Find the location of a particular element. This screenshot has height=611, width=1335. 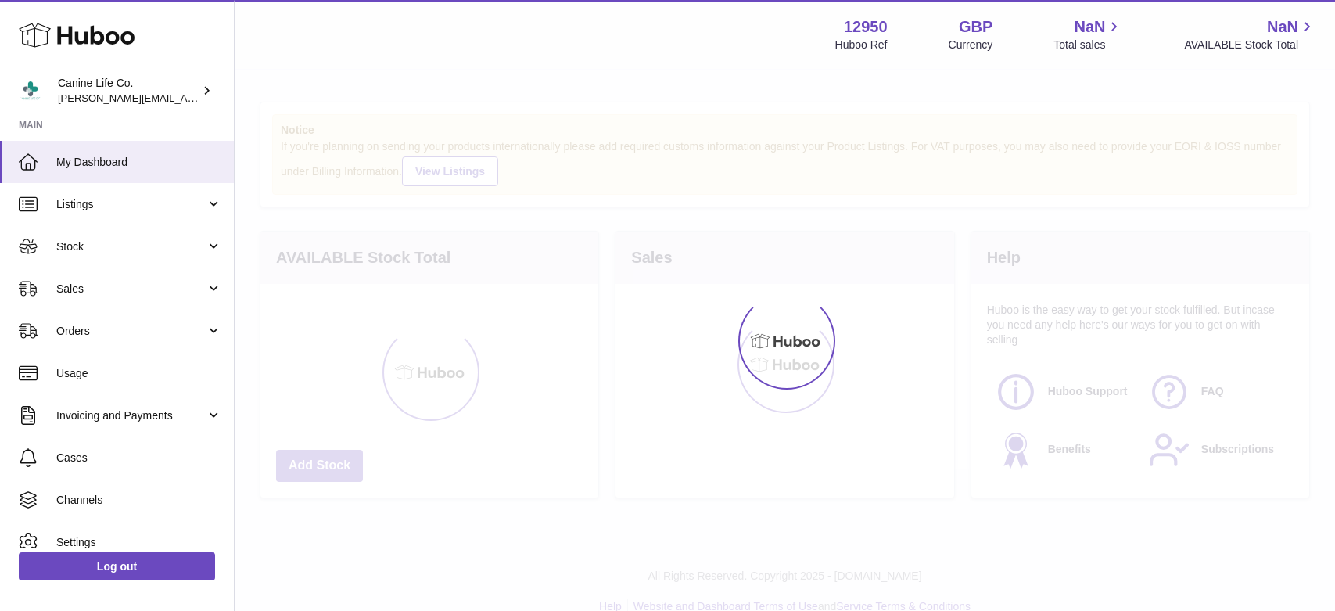

a: NaN AVAILABLE Stock Total is located at coordinates (1249, 34).